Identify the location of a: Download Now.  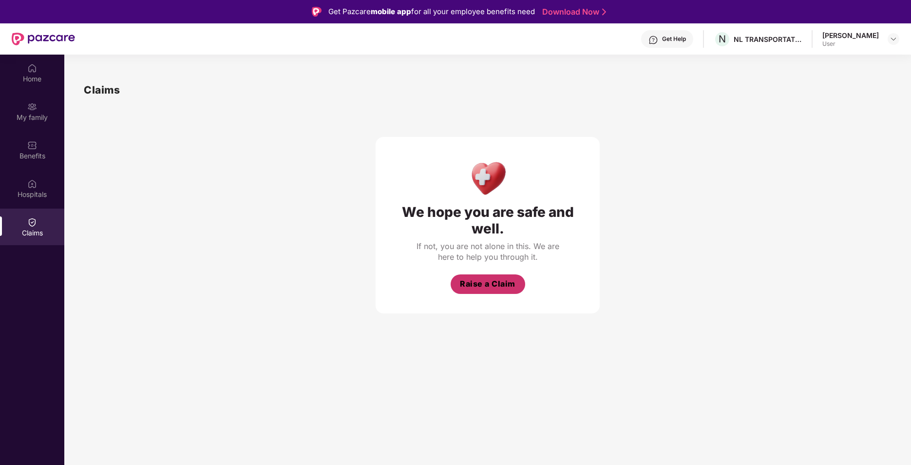
(572, 12).